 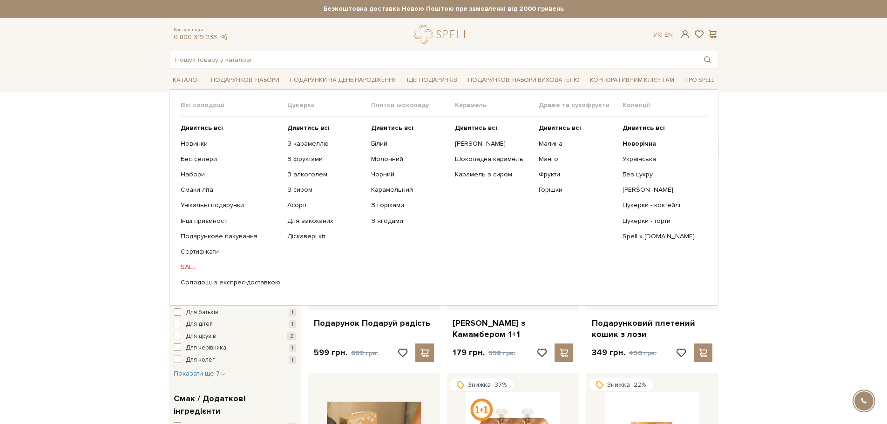 I want to click on a: Подарункові набори вихователю, so click(x=524, y=80).